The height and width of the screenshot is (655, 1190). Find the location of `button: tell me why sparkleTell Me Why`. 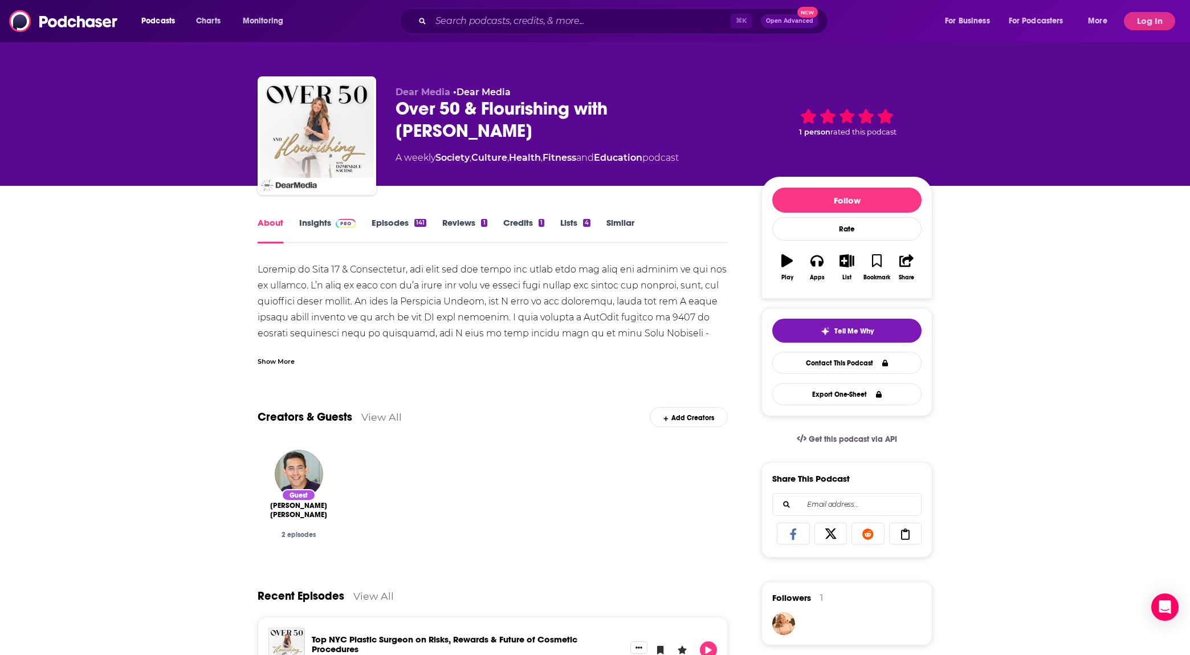

button: tell me why sparkleTell Me Why is located at coordinates (847, 331).